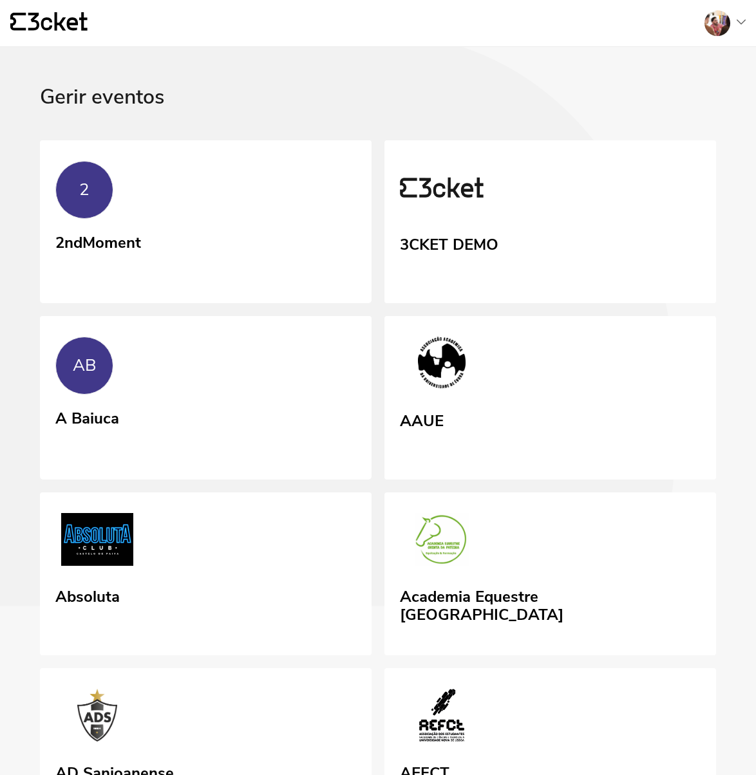  I want to click on img: Academia Equestre Quinta da Pateira, so click(442, 542).